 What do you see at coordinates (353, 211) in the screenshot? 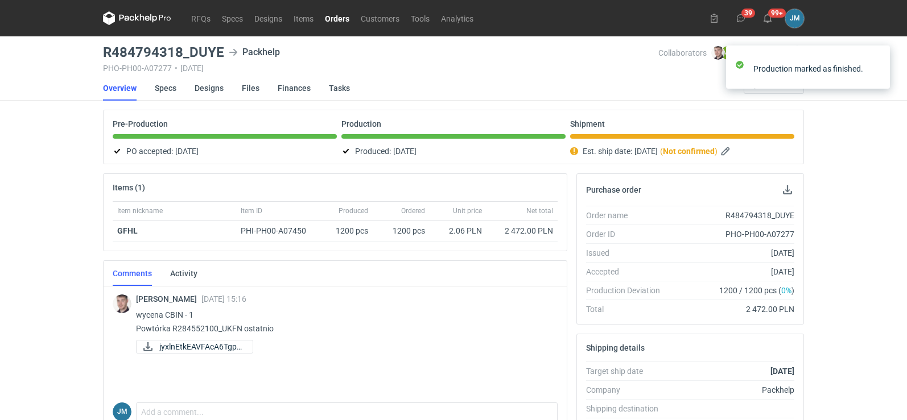
I see `span: Produced` at bounding box center [353, 211].